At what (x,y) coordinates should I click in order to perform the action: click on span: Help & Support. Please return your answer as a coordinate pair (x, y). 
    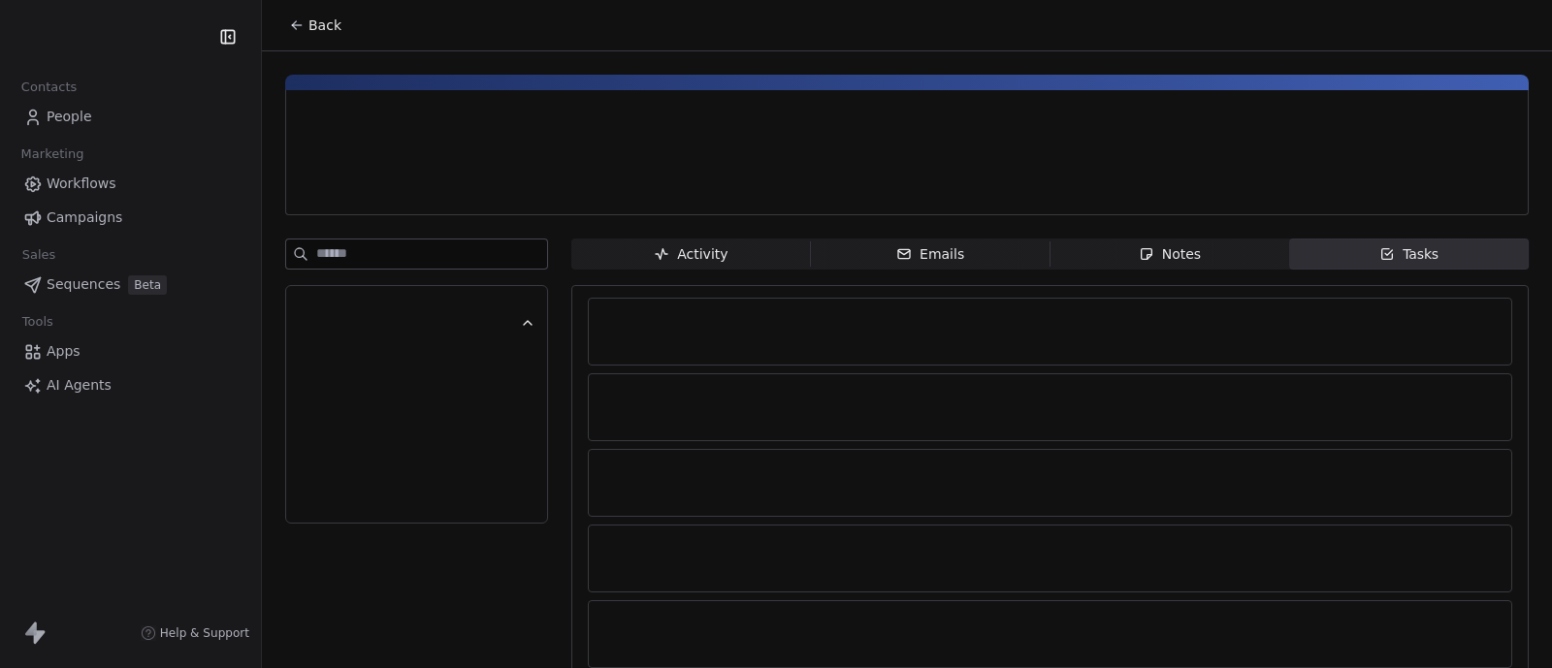
    Looking at the image, I should click on (205, 633).